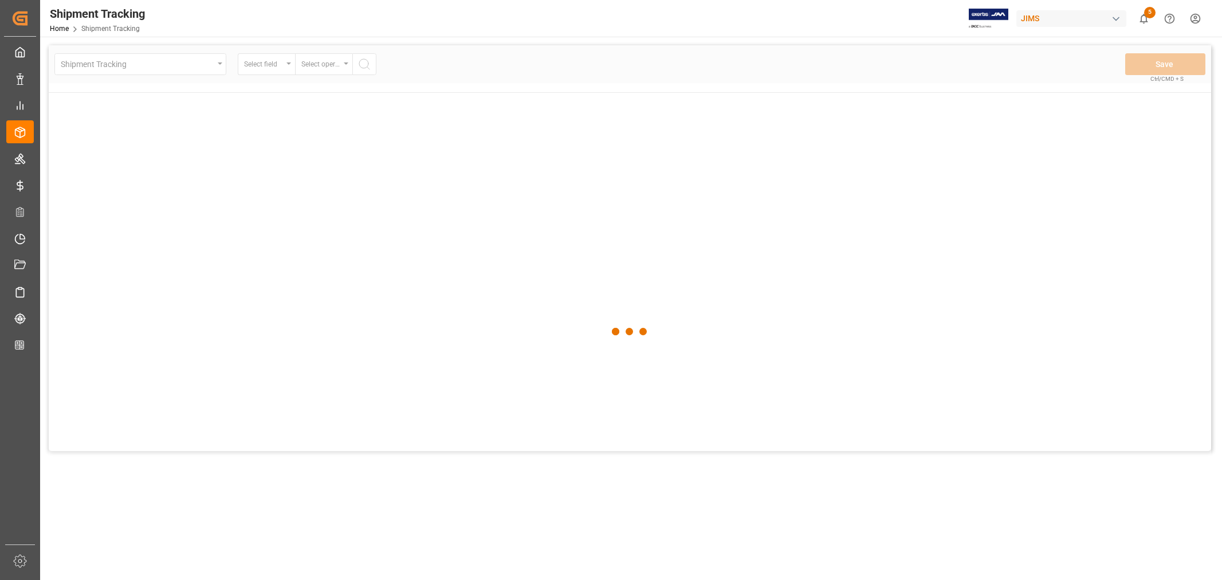 This screenshot has width=1222, height=580. Describe the element at coordinates (97, 14) in the screenshot. I see `div: Shipment Tracking` at that location.